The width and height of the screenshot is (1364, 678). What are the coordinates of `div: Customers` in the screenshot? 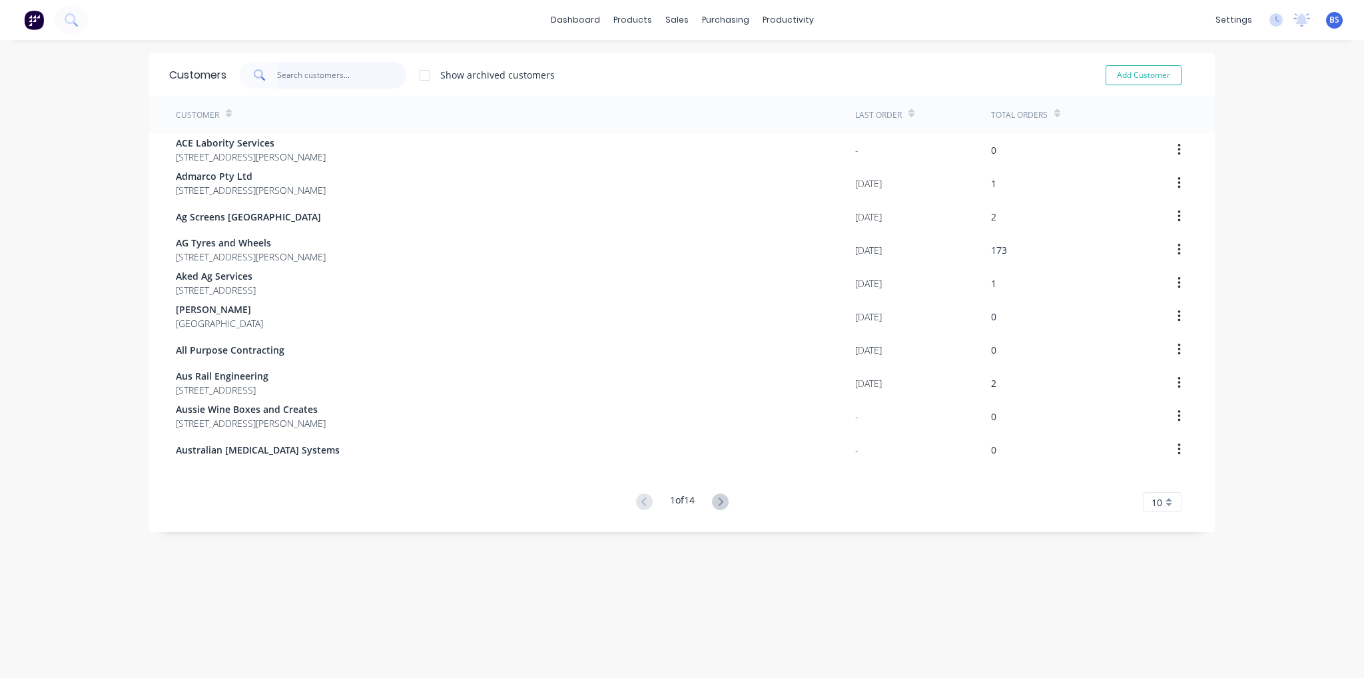 It's located at (198, 75).